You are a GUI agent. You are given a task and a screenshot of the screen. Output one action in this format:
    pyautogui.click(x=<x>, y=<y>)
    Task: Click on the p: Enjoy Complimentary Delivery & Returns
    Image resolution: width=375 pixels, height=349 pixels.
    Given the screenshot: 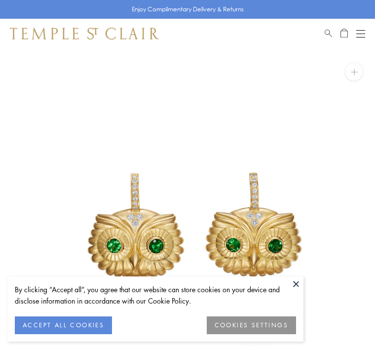 What is the action you would take?
    pyautogui.click(x=187, y=9)
    